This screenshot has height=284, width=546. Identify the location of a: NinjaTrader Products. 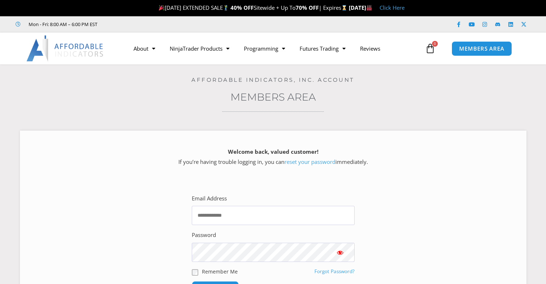
(199, 48).